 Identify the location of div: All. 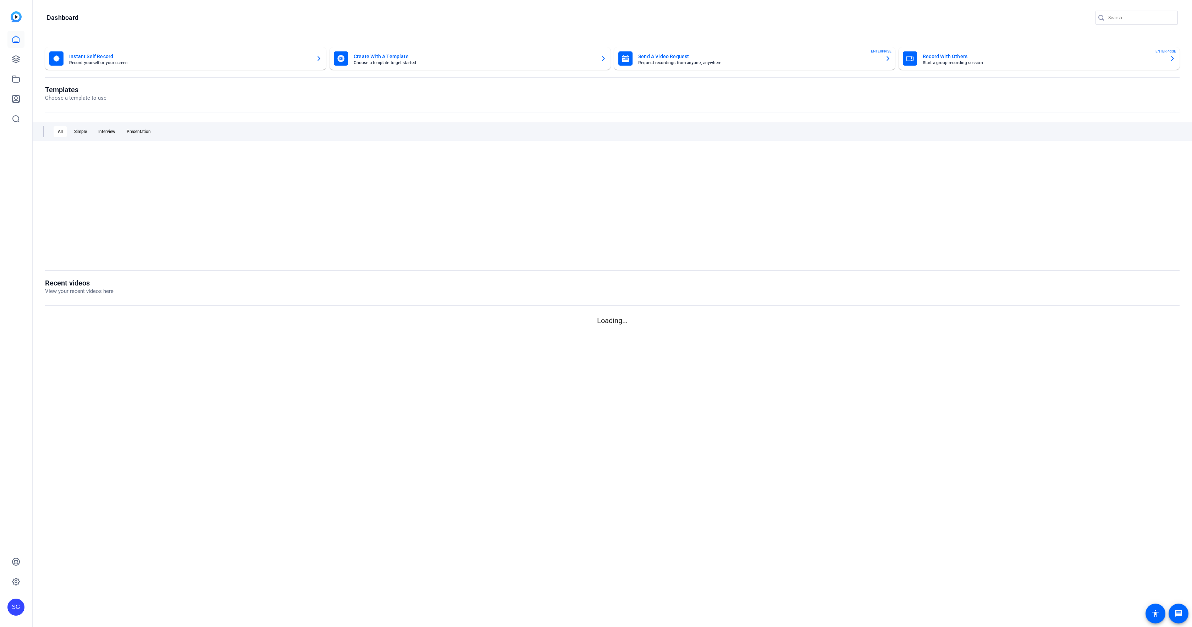
(60, 132).